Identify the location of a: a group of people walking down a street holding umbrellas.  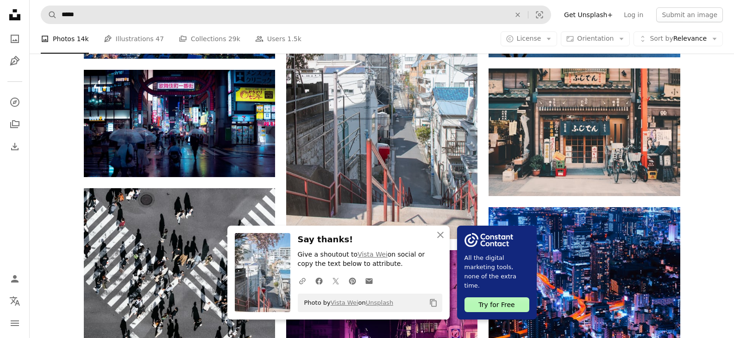
(179, 124).